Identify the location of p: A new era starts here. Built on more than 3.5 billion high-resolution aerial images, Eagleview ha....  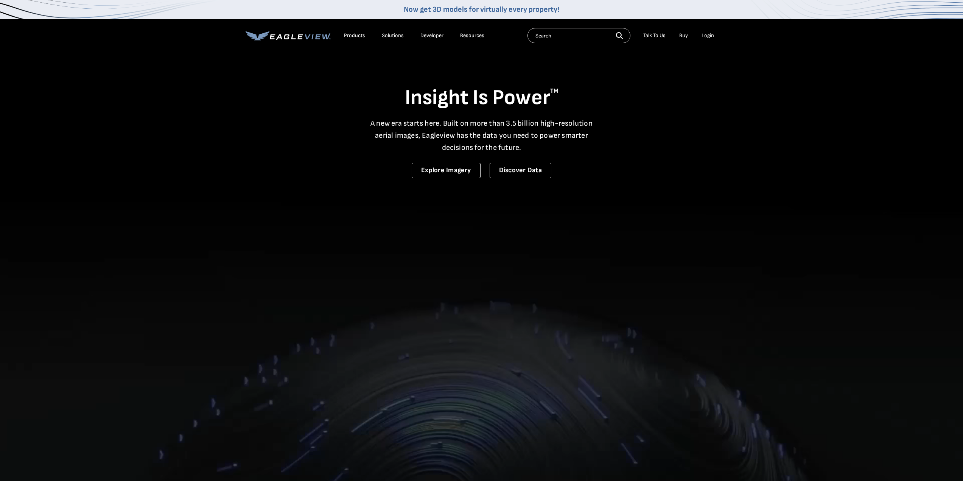
(482, 135).